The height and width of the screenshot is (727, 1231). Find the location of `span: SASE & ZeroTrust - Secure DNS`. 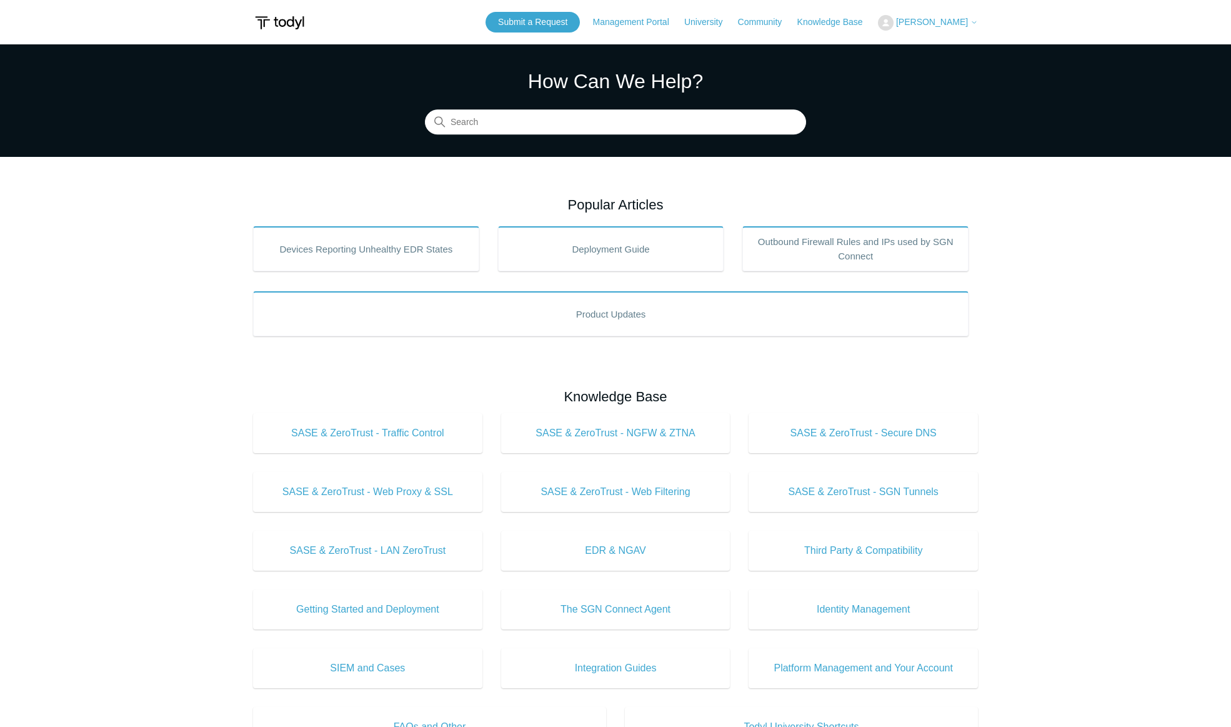

span: SASE & ZeroTrust - Secure DNS is located at coordinates (863, 433).